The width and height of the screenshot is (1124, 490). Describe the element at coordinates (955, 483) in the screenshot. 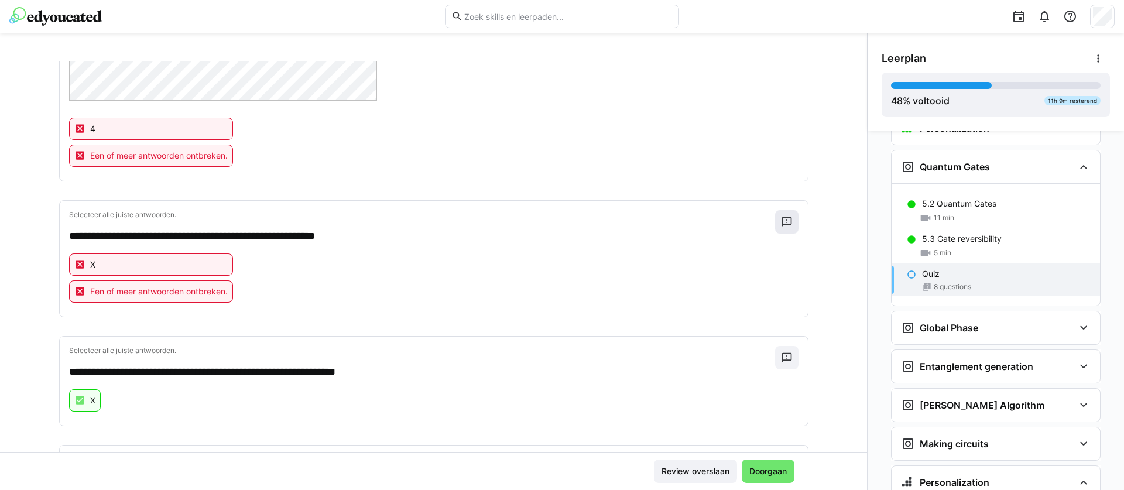

I see `h3: Personalization` at that location.